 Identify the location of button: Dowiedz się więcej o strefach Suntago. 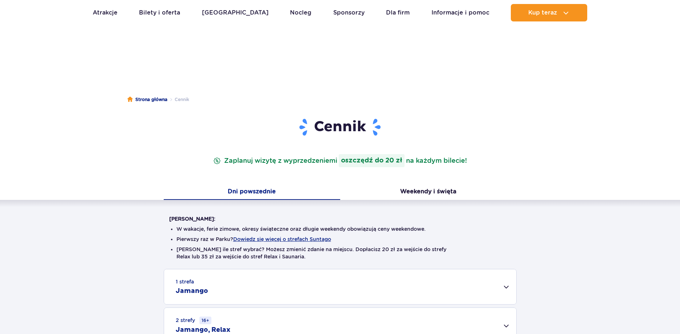
(282, 239).